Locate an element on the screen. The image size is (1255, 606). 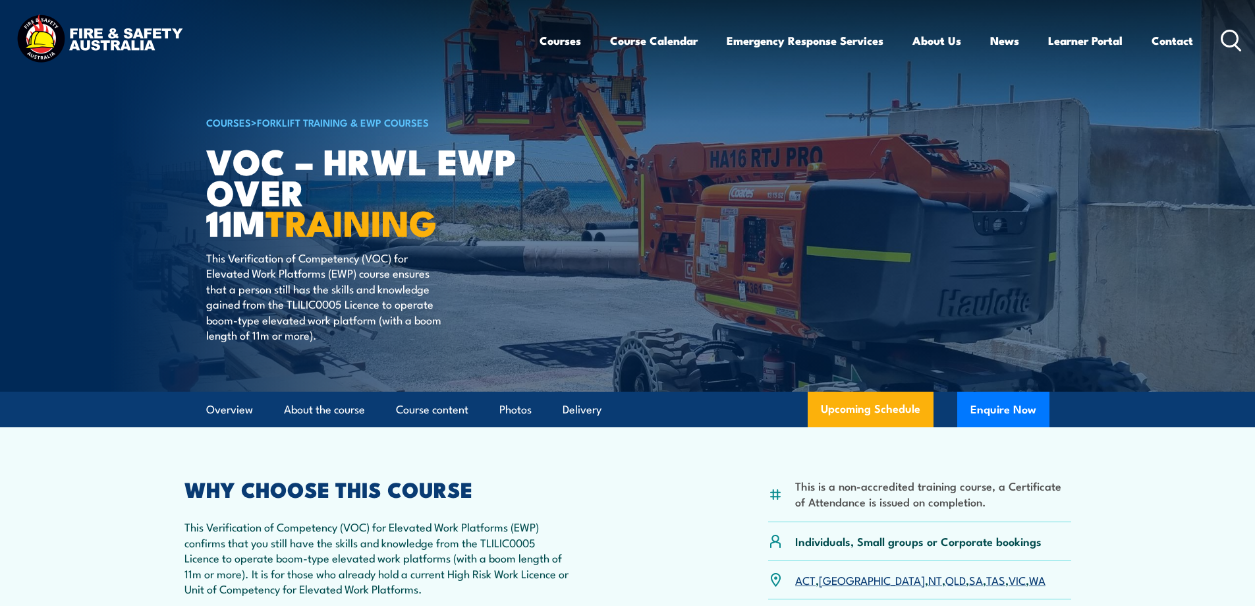
p: This Verification of Competency (VOC) for Elevated Work Platforms (EWP) confirms that you still h... is located at coordinates (377, 557).